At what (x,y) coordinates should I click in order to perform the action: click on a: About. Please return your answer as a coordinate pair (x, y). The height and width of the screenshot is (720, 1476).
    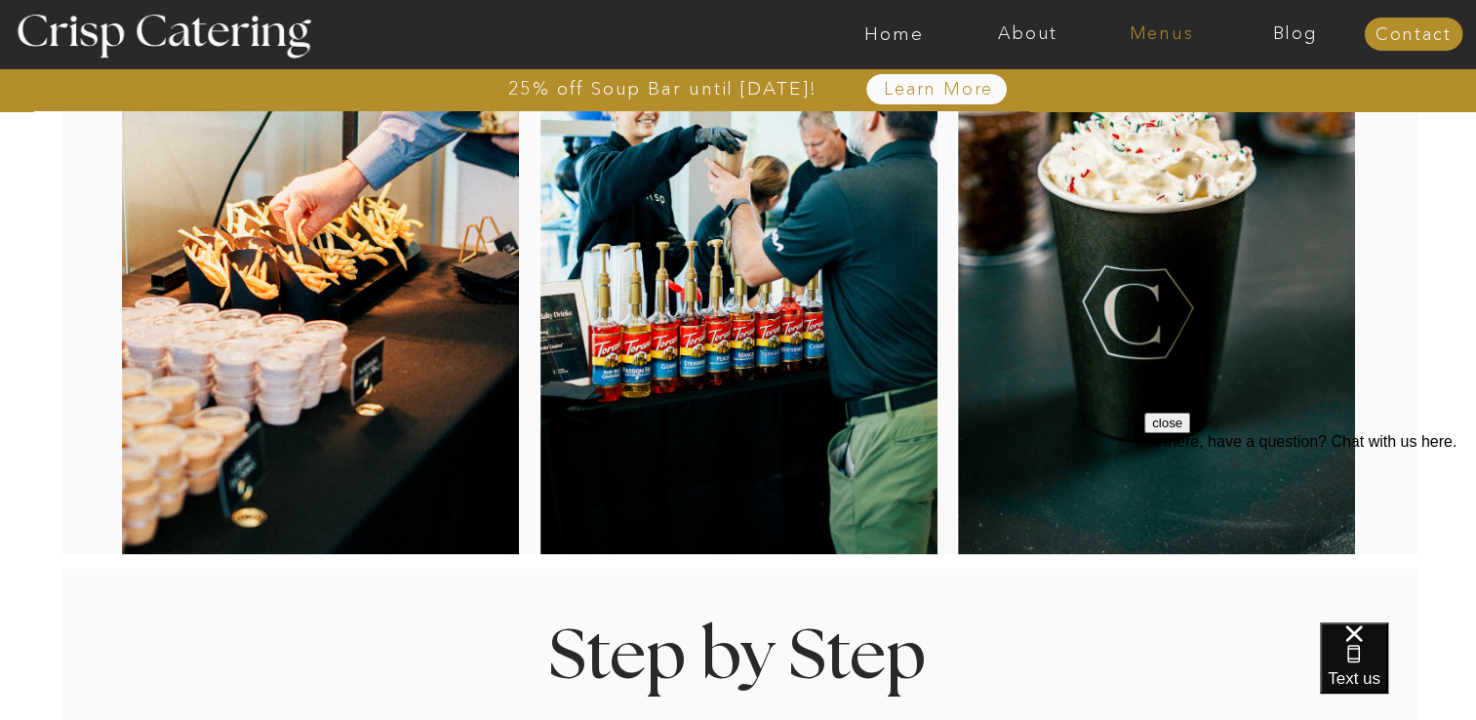
    Looking at the image, I should click on (1027, 34).